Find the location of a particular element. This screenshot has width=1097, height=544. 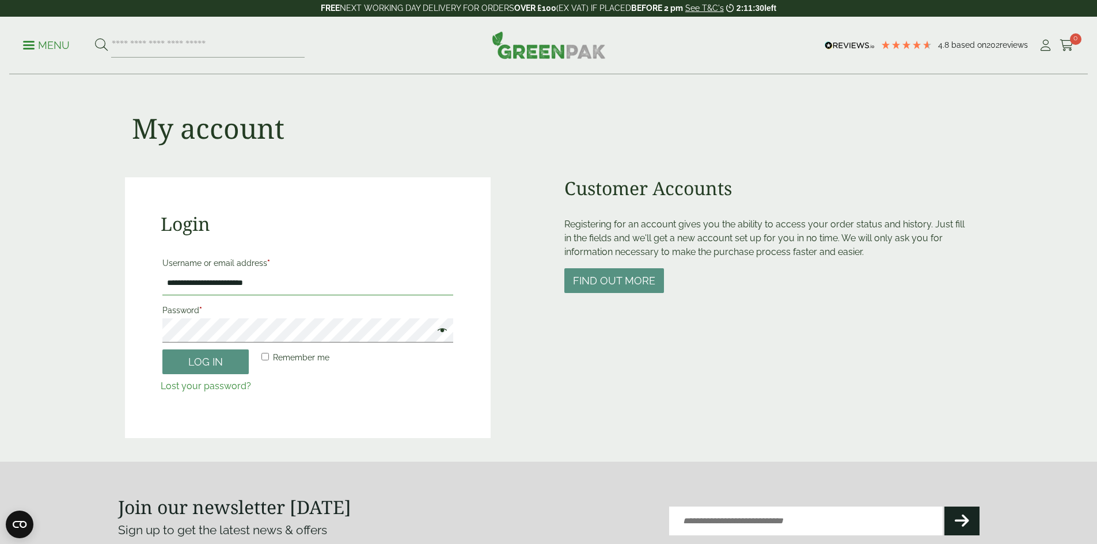

img: GreenPak Supplies is located at coordinates (549, 45).